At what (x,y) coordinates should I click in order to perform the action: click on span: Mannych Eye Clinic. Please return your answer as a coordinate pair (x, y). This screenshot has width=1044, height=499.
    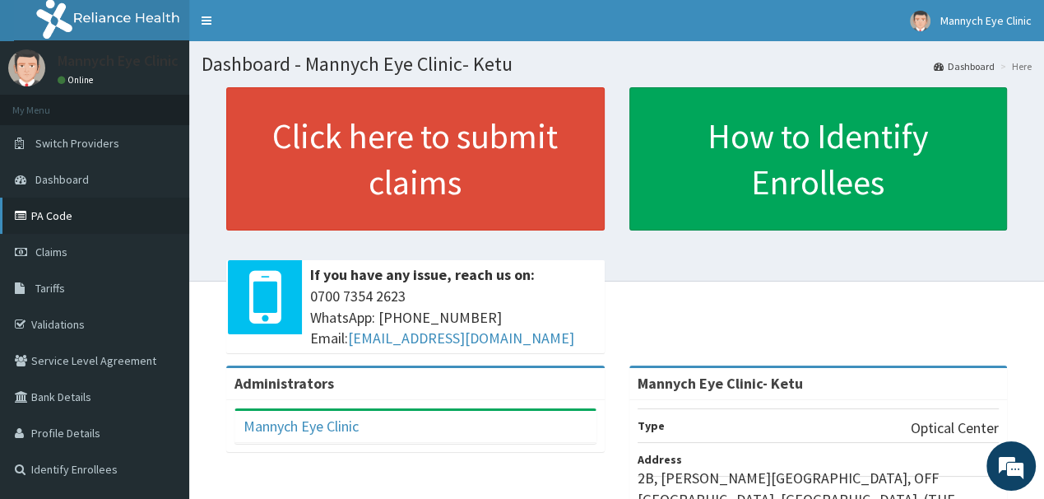
    Looking at the image, I should click on (986, 21).